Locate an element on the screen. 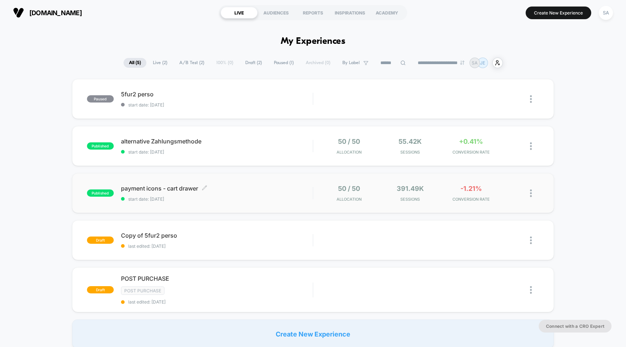 This screenshot has width=626, height=347. img: Visually logo is located at coordinates (18, 13).